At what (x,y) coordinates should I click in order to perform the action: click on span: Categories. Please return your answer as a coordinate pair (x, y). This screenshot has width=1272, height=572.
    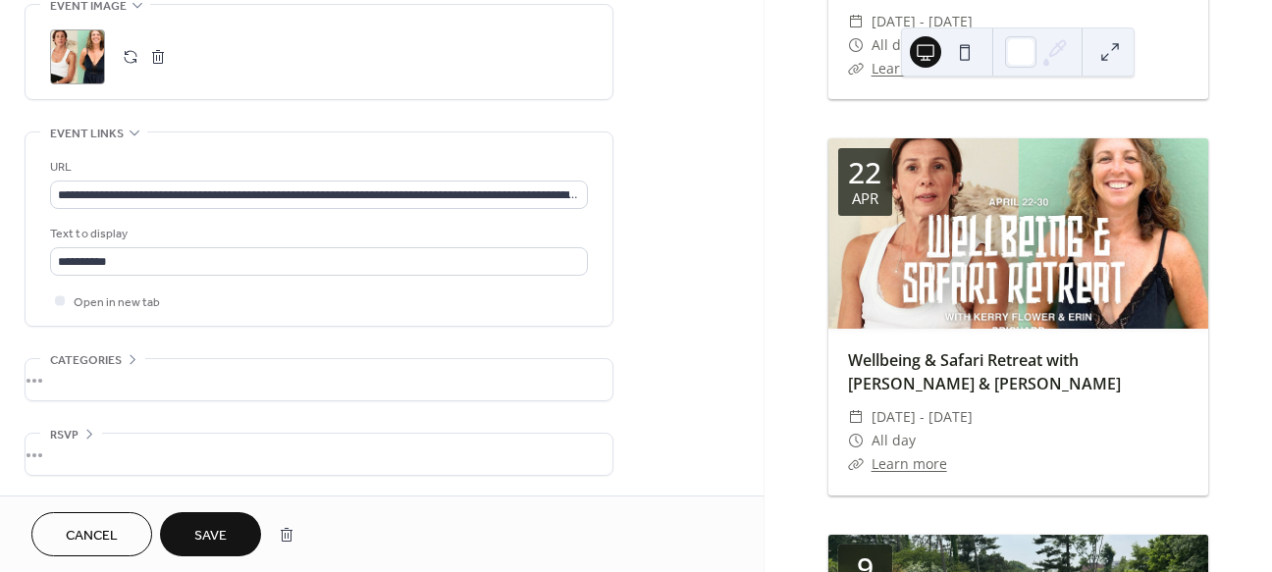
    Looking at the image, I should click on (85, 360).